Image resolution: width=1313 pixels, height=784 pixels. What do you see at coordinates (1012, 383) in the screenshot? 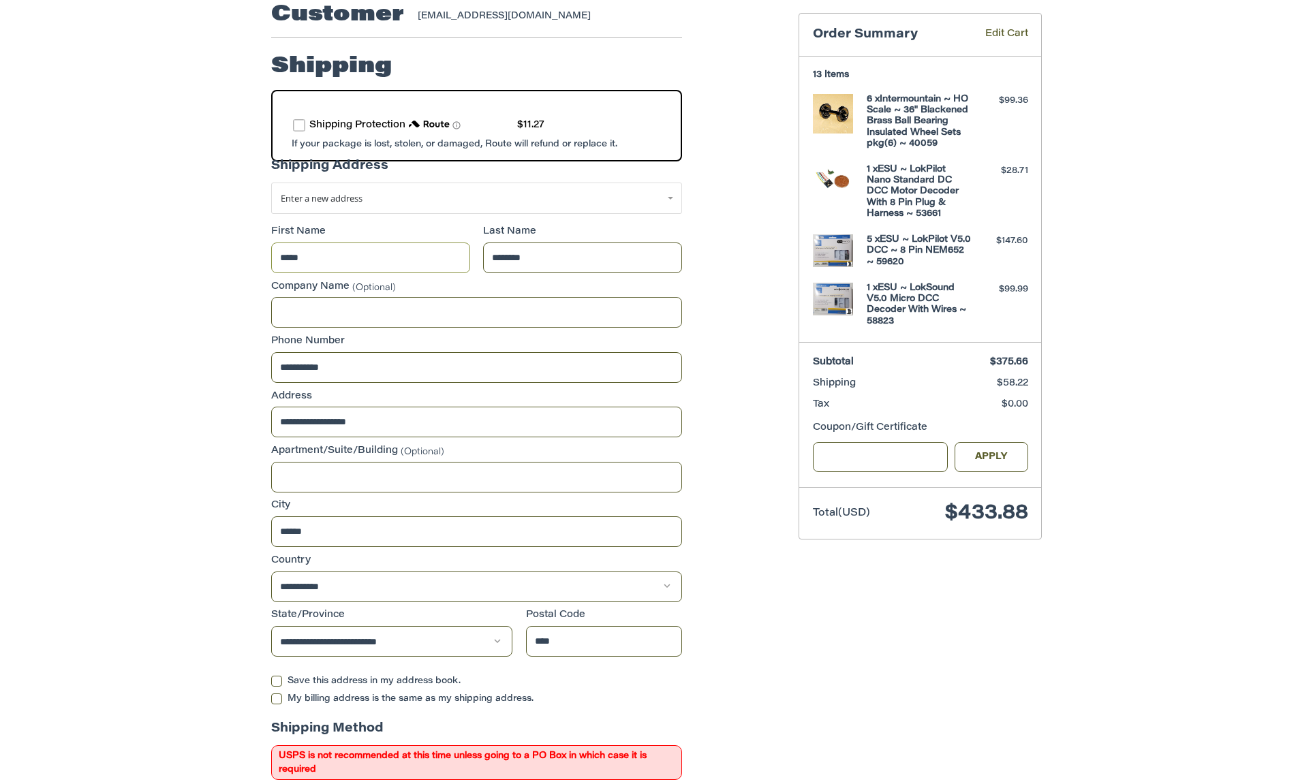
I see `span: $58.22` at bounding box center [1012, 383].